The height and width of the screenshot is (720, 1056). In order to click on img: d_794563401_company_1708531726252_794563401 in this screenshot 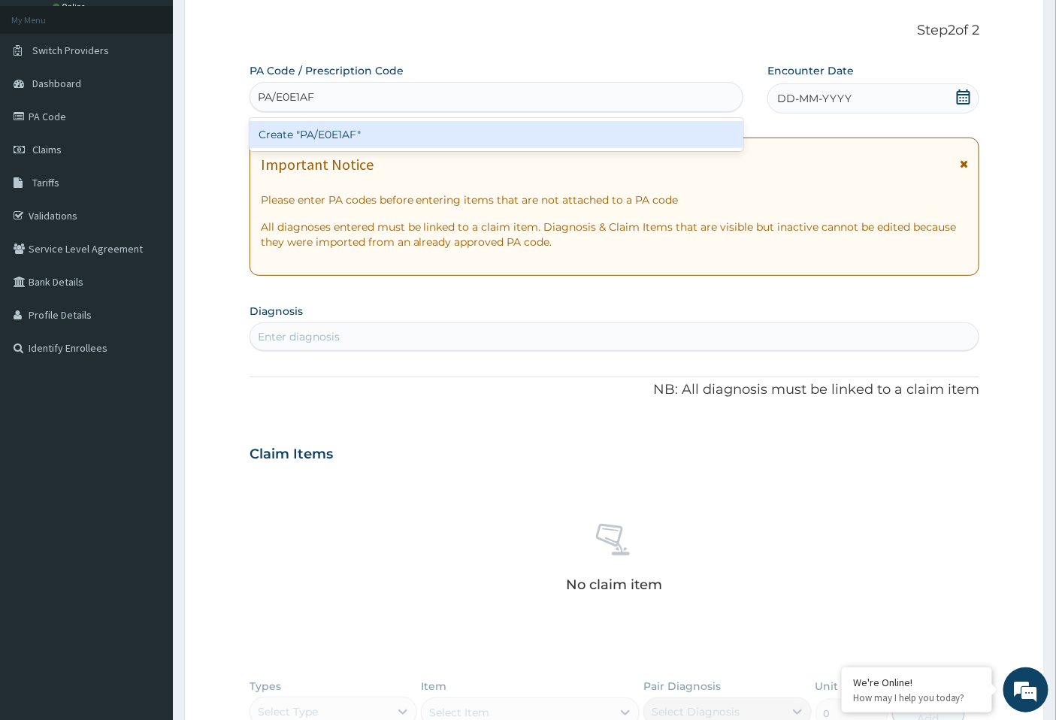, I will do `click(44, 94)`.